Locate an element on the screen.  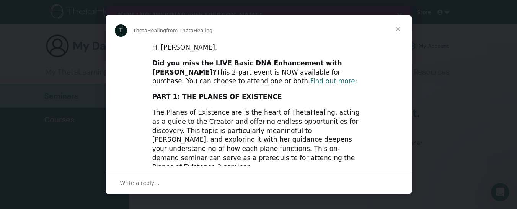
div: Profile image for ThetaHealing is located at coordinates (121, 31).